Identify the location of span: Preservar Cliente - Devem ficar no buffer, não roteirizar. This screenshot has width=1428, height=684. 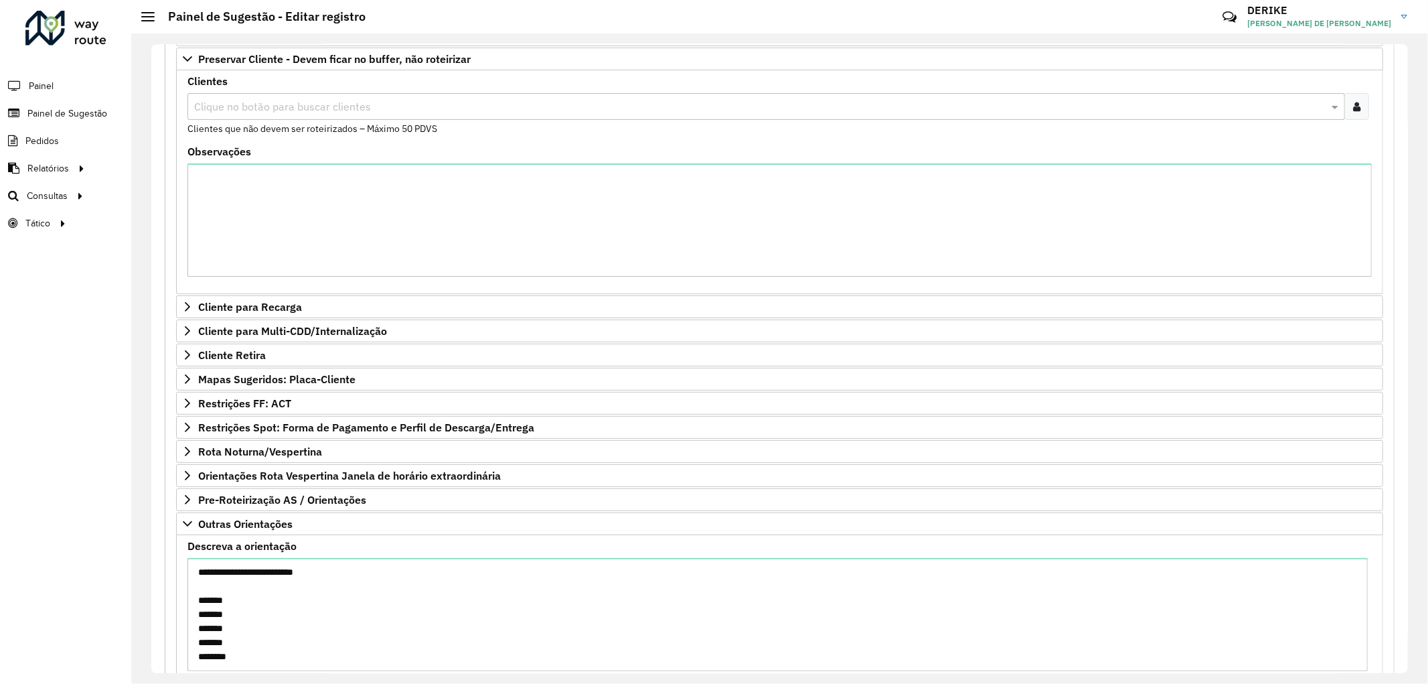
(334, 59).